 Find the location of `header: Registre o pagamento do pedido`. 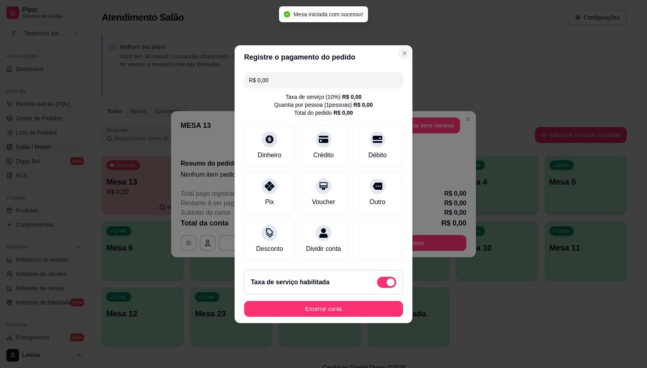

header: Registre o pagamento do pedido is located at coordinates (324, 57).